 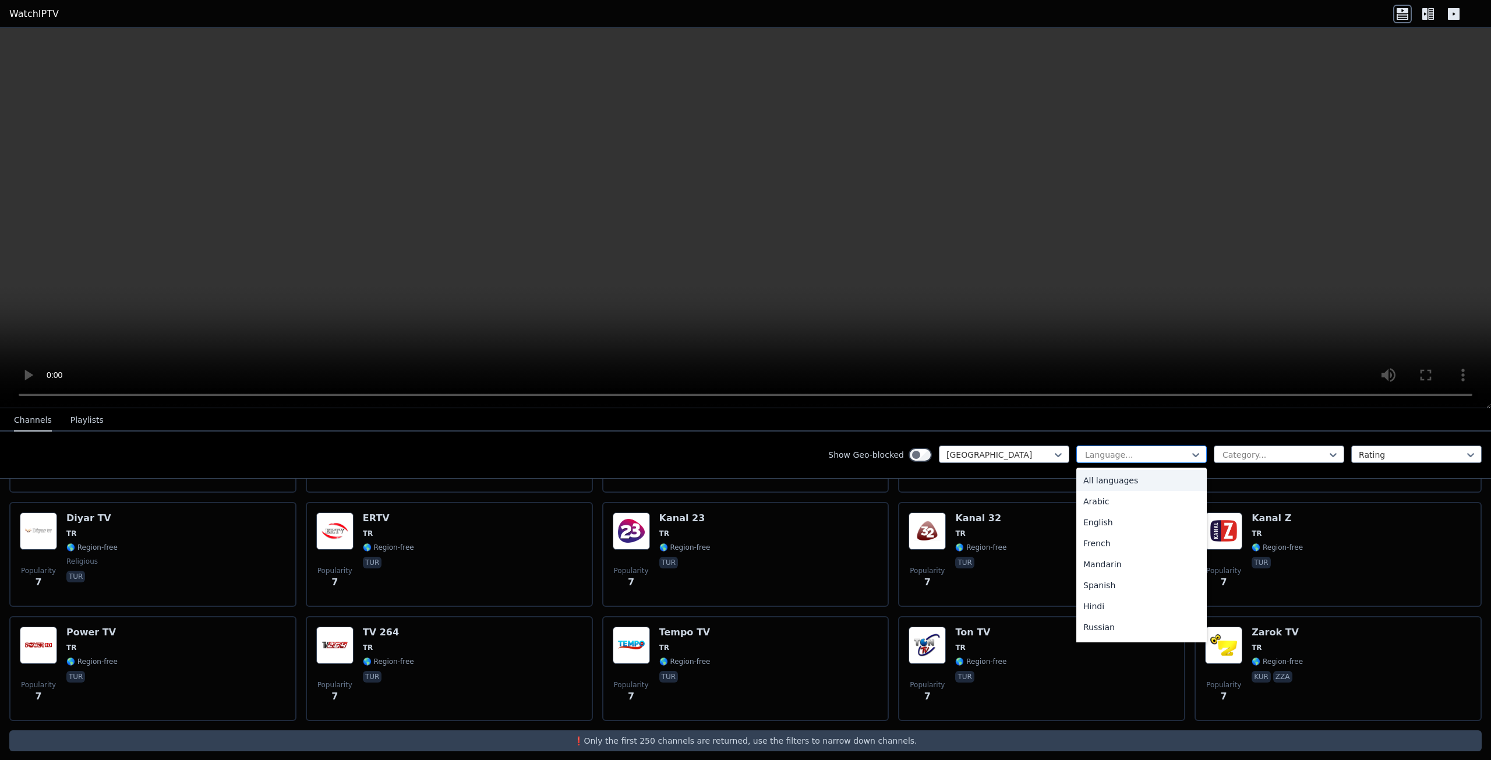 What do you see at coordinates (927, 531) in the screenshot?
I see `img: Kanal 32` at bounding box center [927, 531].